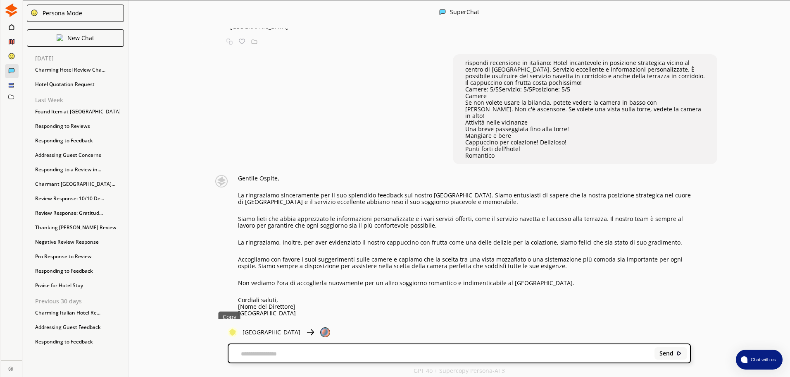 Image resolution: width=790 pixels, height=377 pixels. What do you see at coordinates (81, 301) in the screenshot?
I see `p: Previous 30 days` at bounding box center [81, 301].